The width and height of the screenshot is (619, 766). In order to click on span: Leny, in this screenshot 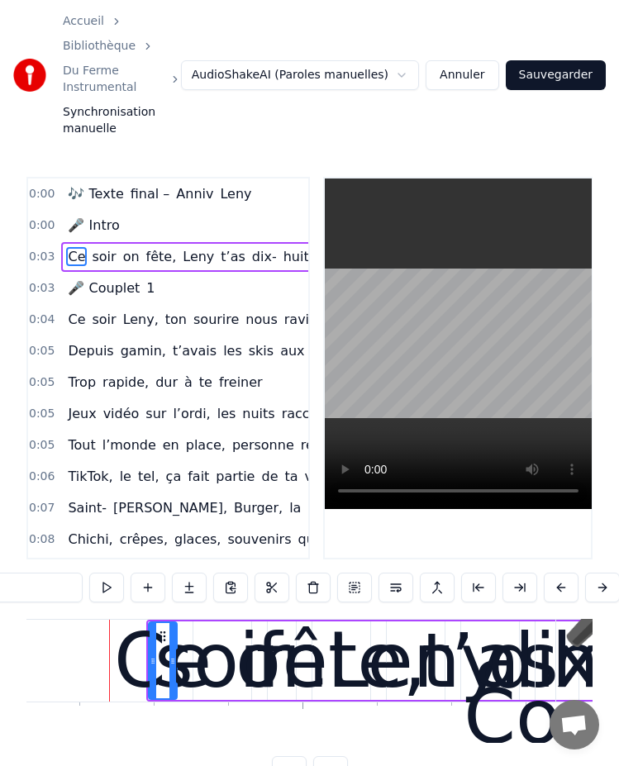, I will do `click(140, 319)`.